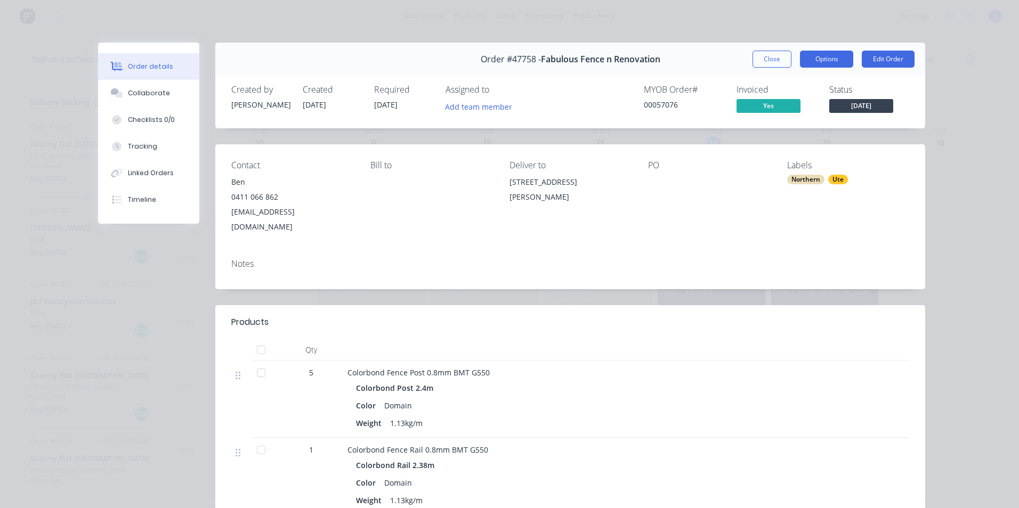 This screenshot has width=1019, height=508. I want to click on div: MYOB Order #, so click(684, 90).